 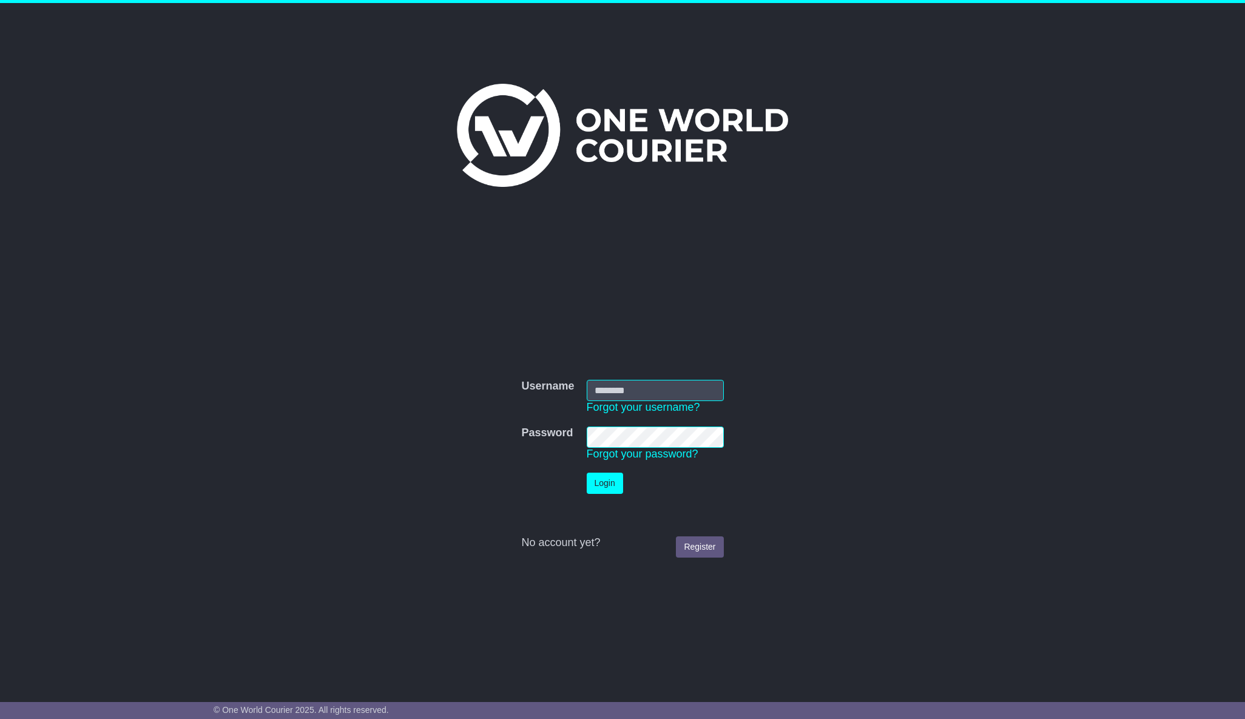 I want to click on a: Forgot your username?, so click(x=643, y=407).